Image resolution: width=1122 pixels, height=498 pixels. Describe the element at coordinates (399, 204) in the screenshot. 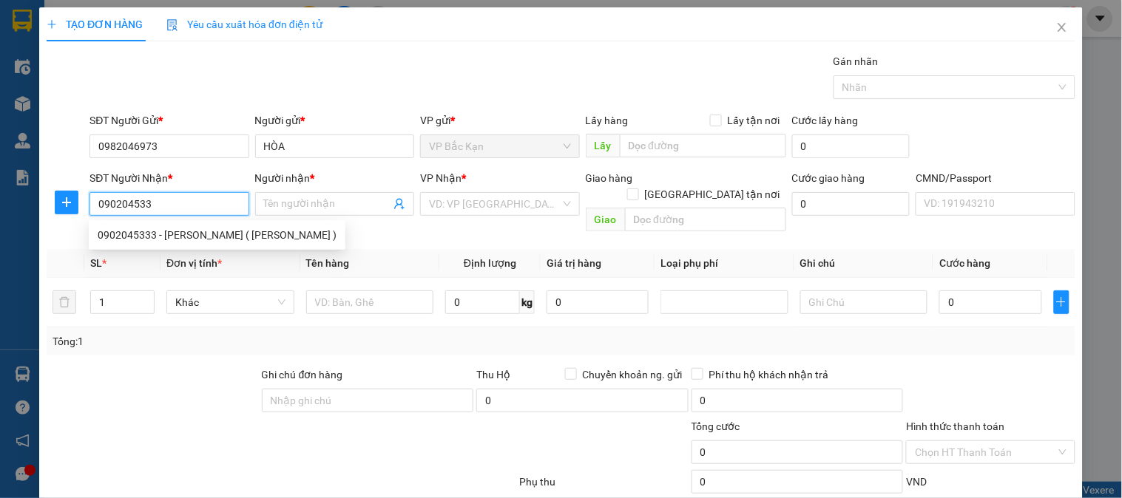

I see `span: user-add` at that location.